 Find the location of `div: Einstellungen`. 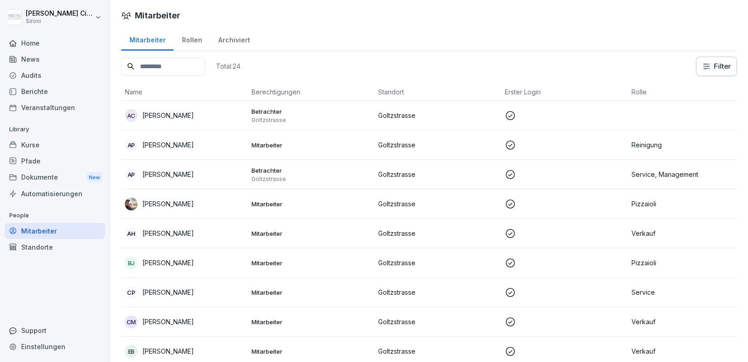

div: Einstellungen is located at coordinates (55, 346).